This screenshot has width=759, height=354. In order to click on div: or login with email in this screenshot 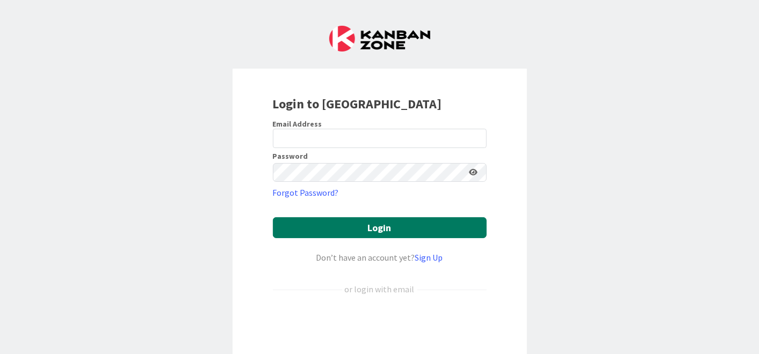, I will do `click(380, 289)`.